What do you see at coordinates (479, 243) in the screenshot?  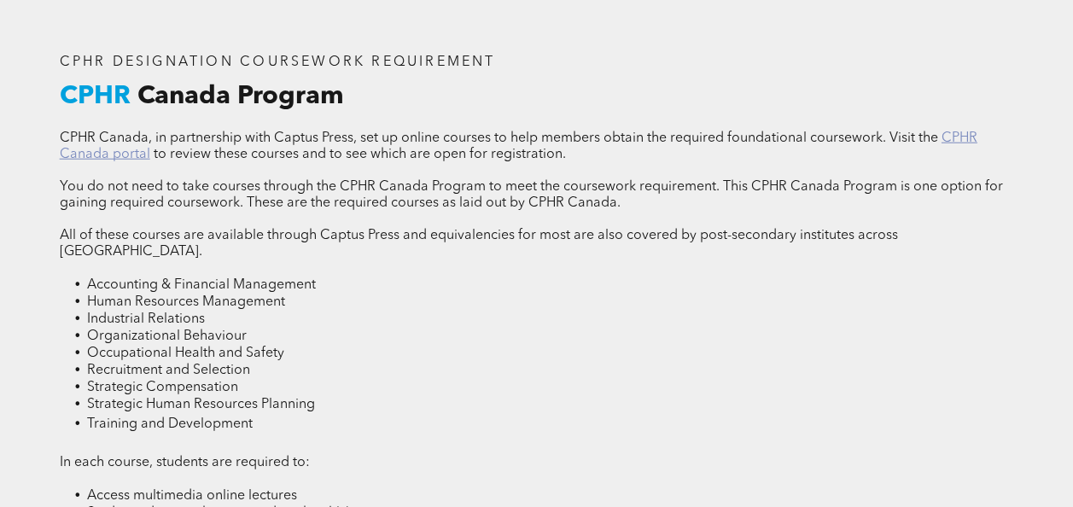 I see `span: All of these courses are available through Captus Press and equivalencies for most are also cover...` at bounding box center [479, 243].